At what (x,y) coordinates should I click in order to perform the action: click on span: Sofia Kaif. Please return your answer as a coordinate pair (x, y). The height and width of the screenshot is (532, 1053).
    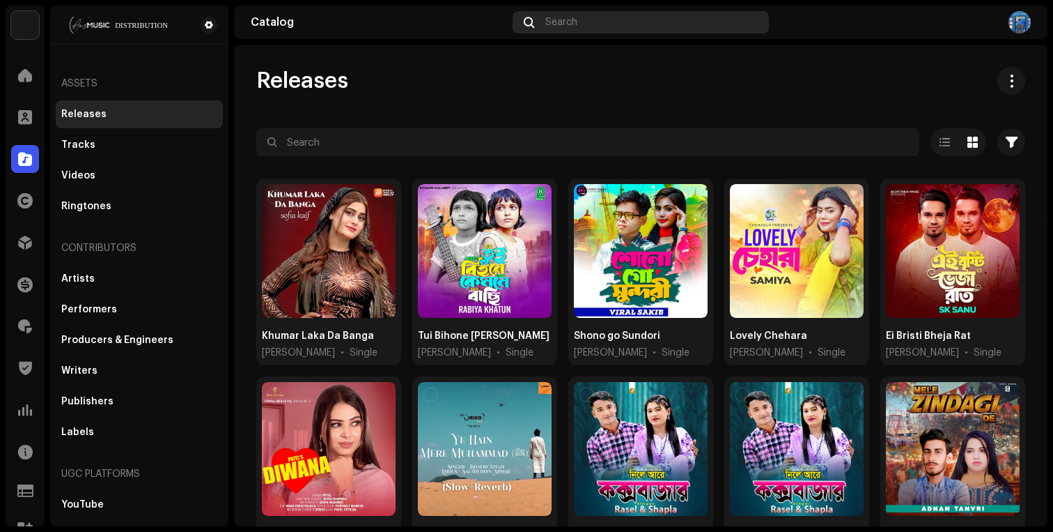
    Looking at the image, I should click on (298, 353).